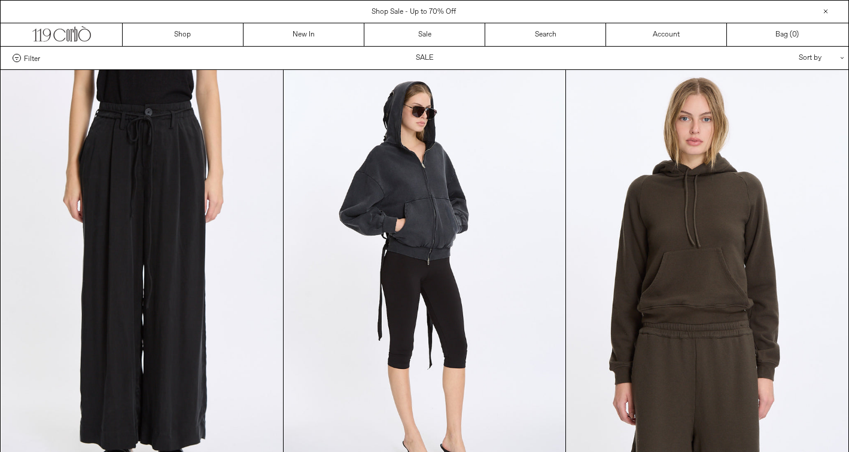 The height and width of the screenshot is (452, 849). Describe the element at coordinates (545, 35) in the screenshot. I see `a: Search` at that location.